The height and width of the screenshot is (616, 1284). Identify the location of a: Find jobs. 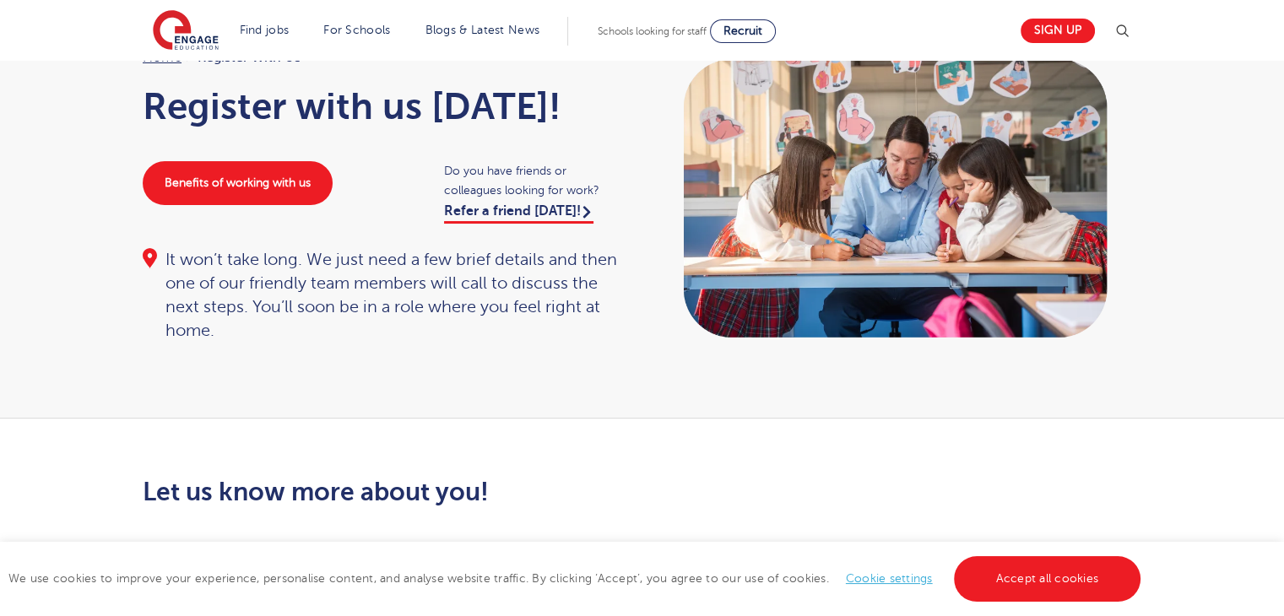
(264, 30).